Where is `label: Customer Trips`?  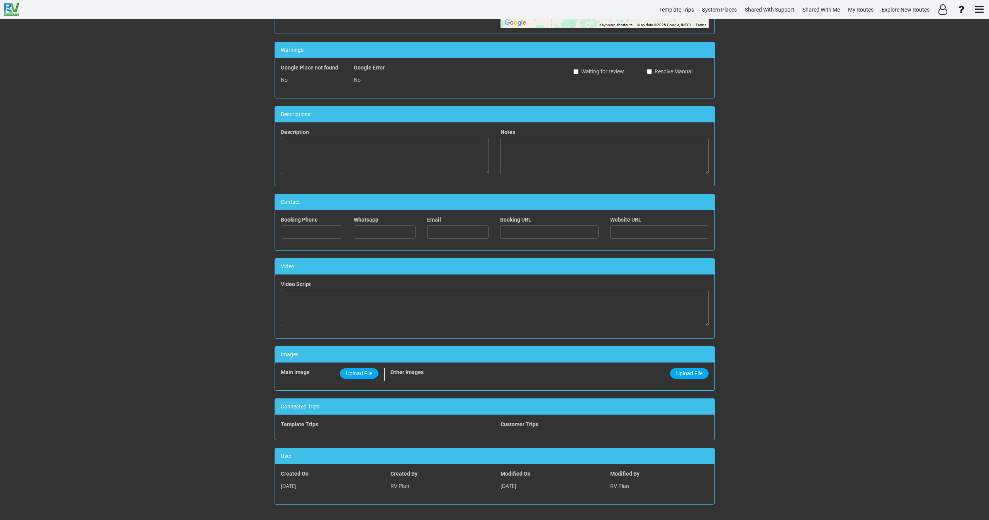 label: Customer Trips is located at coordinates (520, 425).